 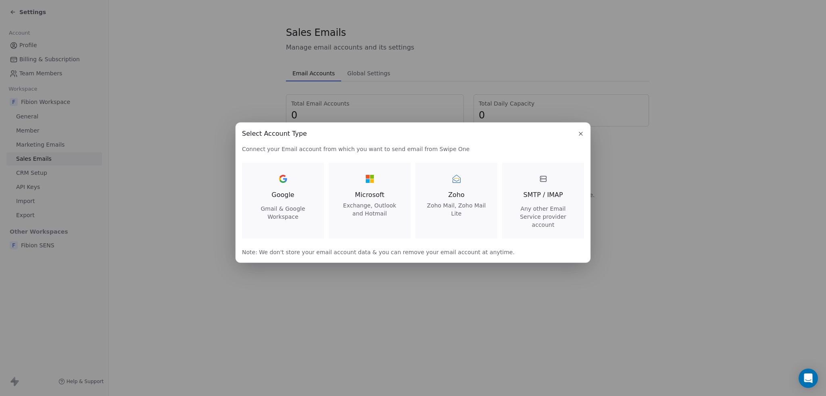 I want to click on span: Zoho Mail, Zoho Mail Lite, so click(x=456, y=210).